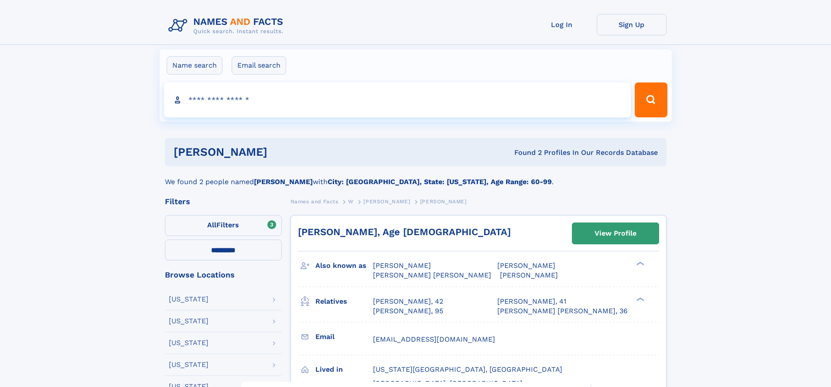 Image resolution: width=831 pixels, height=387 pixels. Describe the element at coordinates (223, 275) in the screenshot. I see `div: Browse Locations` at that location.